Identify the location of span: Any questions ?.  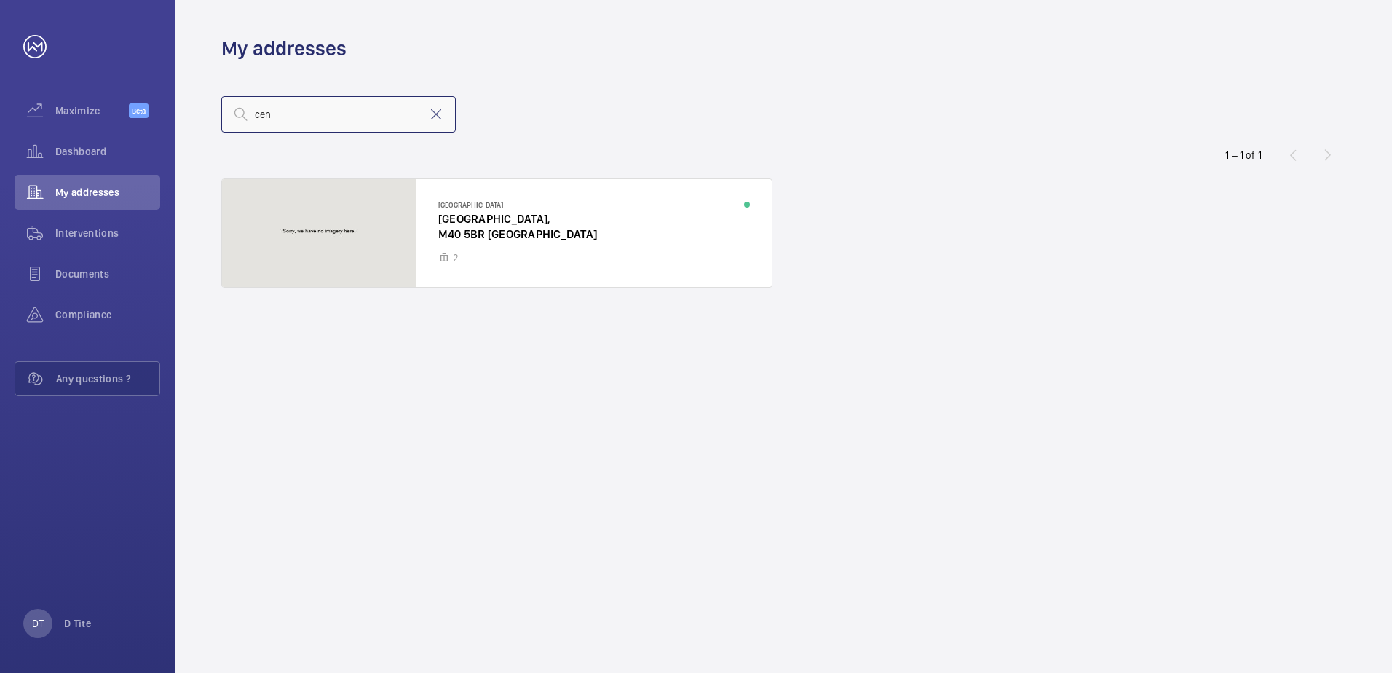
(108, 379).